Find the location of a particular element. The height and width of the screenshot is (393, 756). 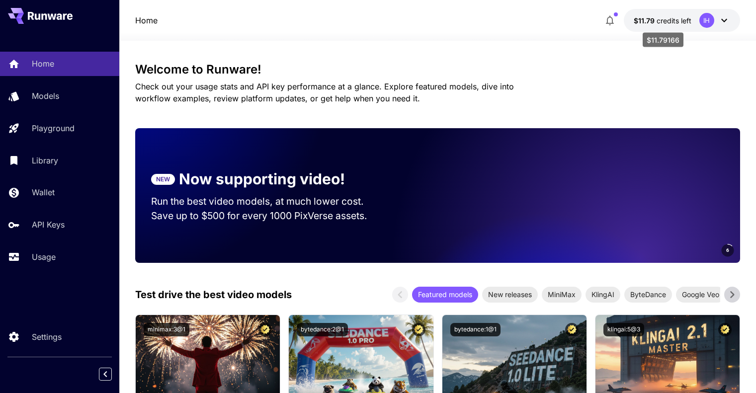

button: bytedance:1@1 is located at coordinates (475, 330).